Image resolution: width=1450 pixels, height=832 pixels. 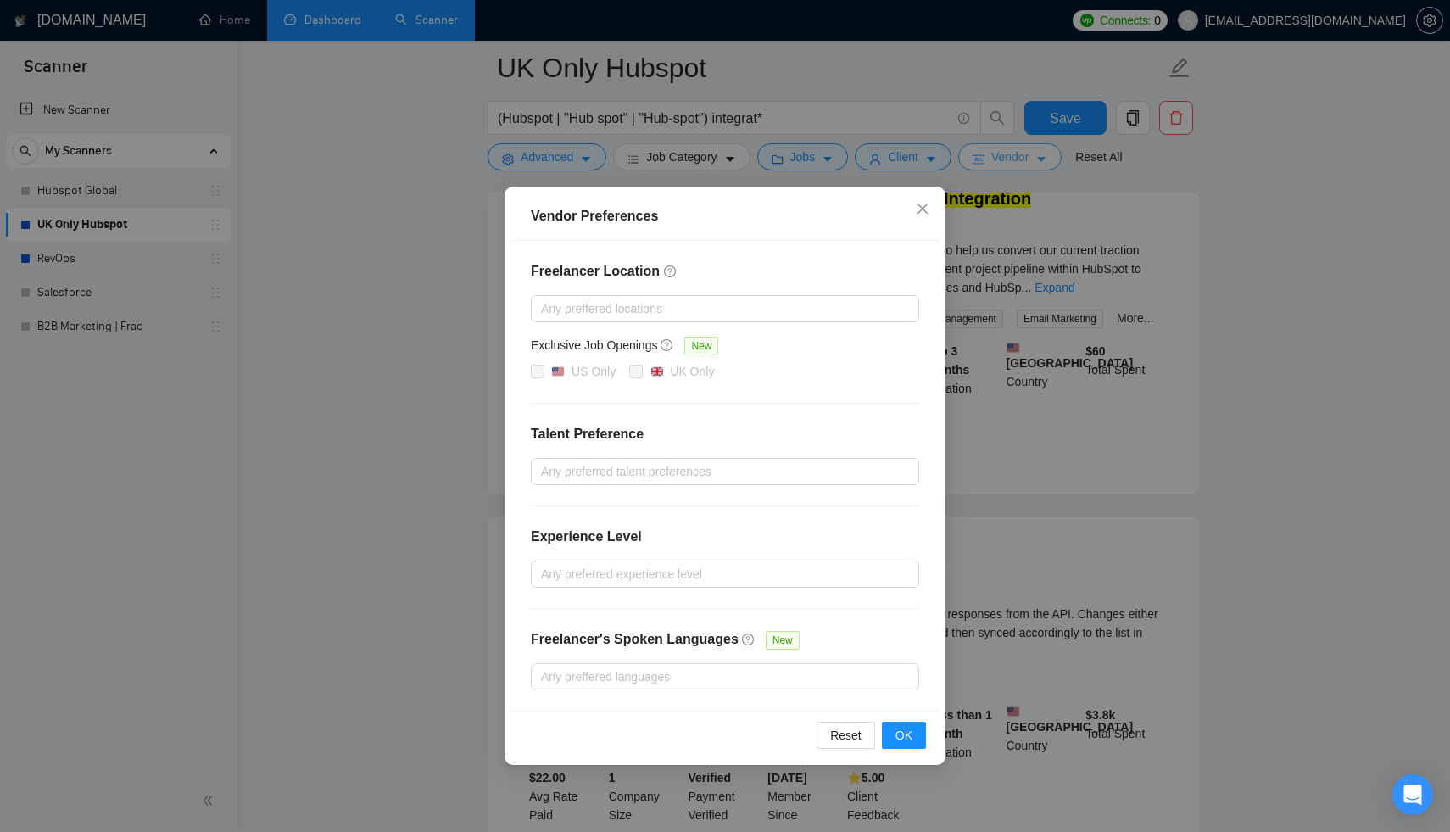 What do you see at coordinates (725, 434) in the screenshot?
I see `h4: Talent Preference` at bounding box center [725, 434].